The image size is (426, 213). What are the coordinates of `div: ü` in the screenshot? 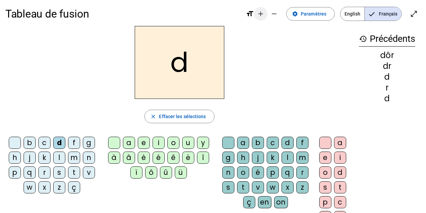 It's located at (181, 172).